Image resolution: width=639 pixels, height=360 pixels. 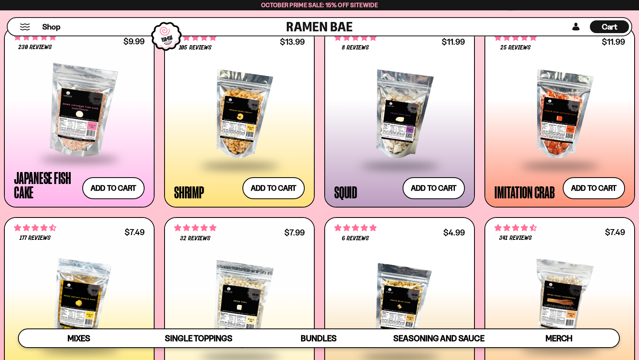 What do you see at coordinates (559, 117) in the screenshot?
I see `a: 4.88 stars 25 reviews $11.99 Imitation Crab Add to cart` at bounding box center [559, 117].